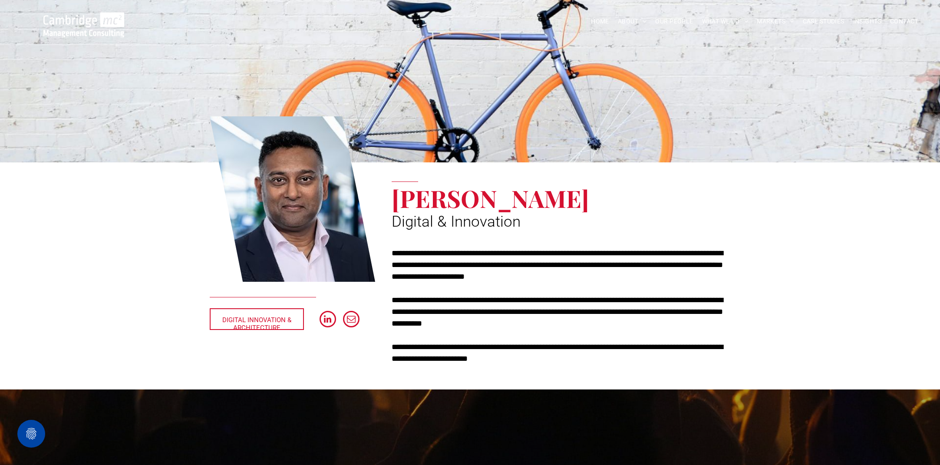 The image size is (940, 465). I want to click on a: CASE STUDIES, so click(823, 21).